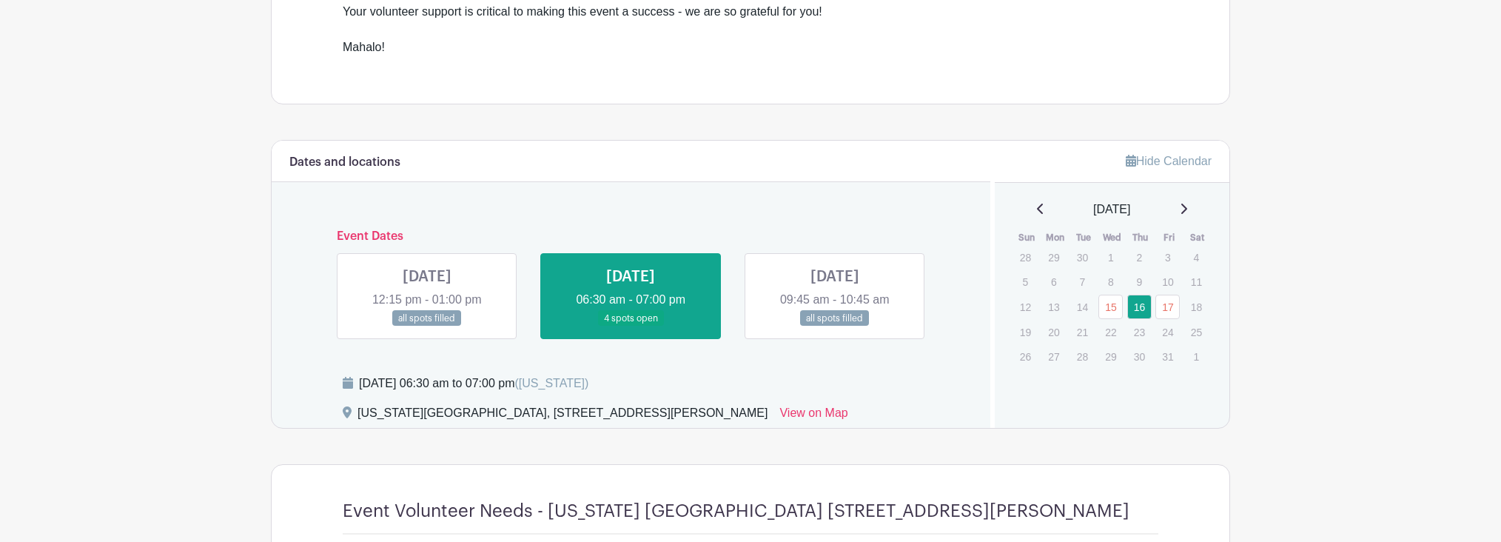 This screenshot has width=1501, height=542. What do you see at coordinates (1139, 281) in the screenshot?
I see `p: 9` at bounding box center [1139, 281].